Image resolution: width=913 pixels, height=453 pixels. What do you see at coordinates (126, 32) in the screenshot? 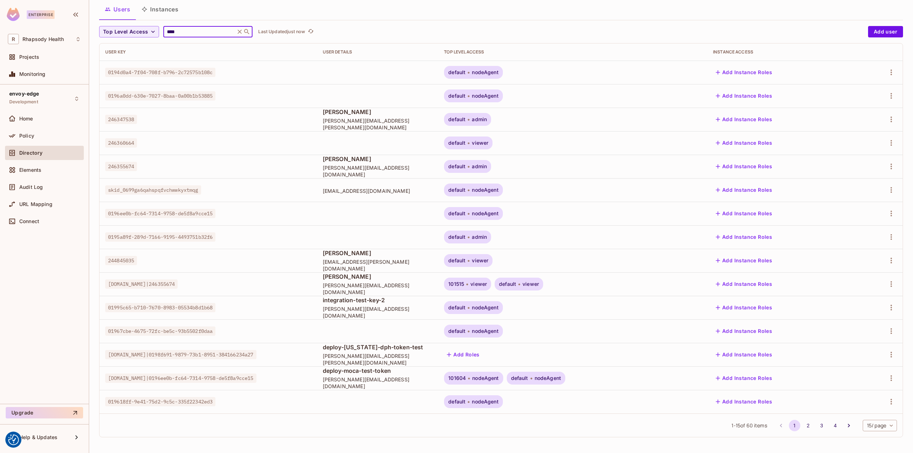
I see `span: Top Level Access` at bounding box center [126, 32].